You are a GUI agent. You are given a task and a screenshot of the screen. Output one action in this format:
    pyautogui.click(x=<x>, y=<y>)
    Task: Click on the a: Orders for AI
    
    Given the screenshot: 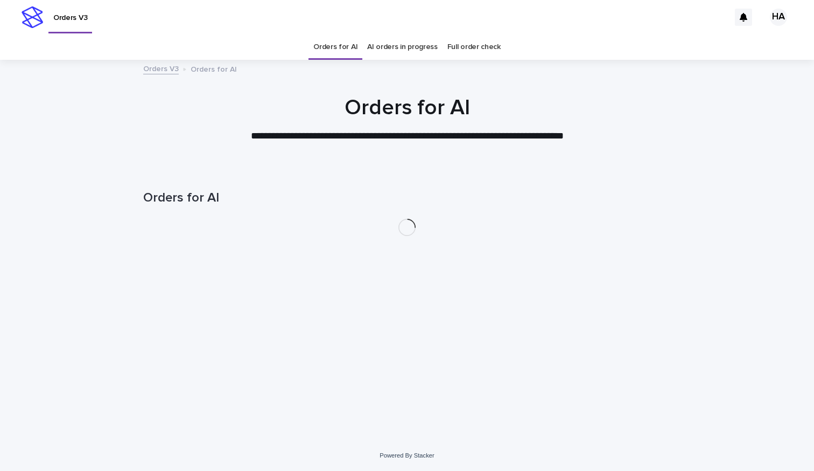 What is the action you would take?
    pyautogui.click(x=335, y=47)
    